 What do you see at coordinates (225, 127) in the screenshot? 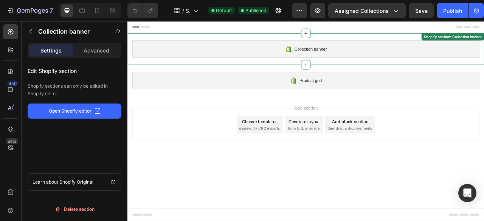
I see `div: Generate layout` at bounding box center [225, 127].